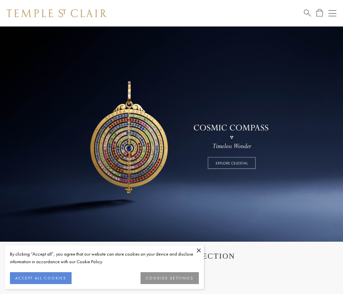 Image resolution: width=343 pixels, height=294 pixels. Describe the element at coordinates (57, 13) in the screenshot. I see `img: Temple St. Clair` at that location.